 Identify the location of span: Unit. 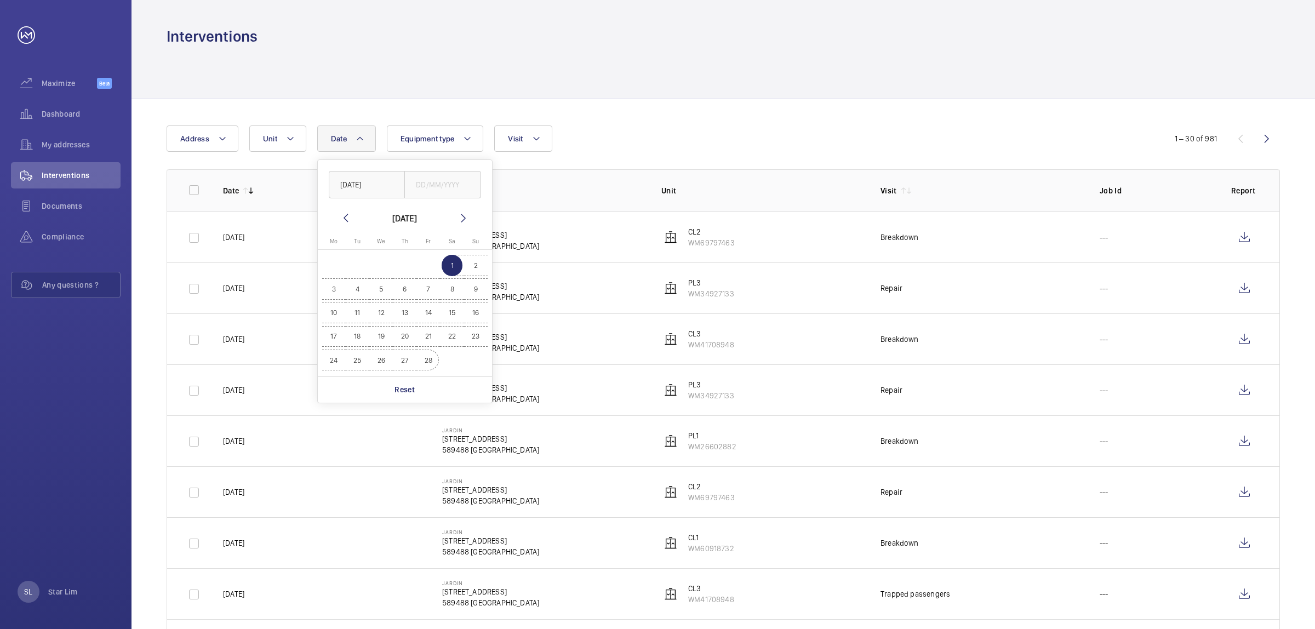
(270, 139).